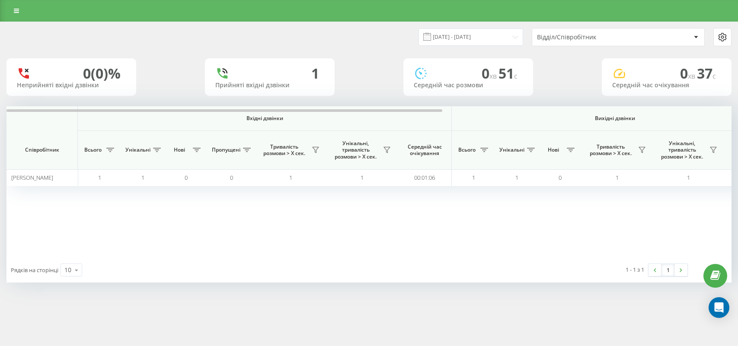  Describe the element at coordinates (589, 37) in the screenshot. I see `div: Відділ/Співробітник` at that location.